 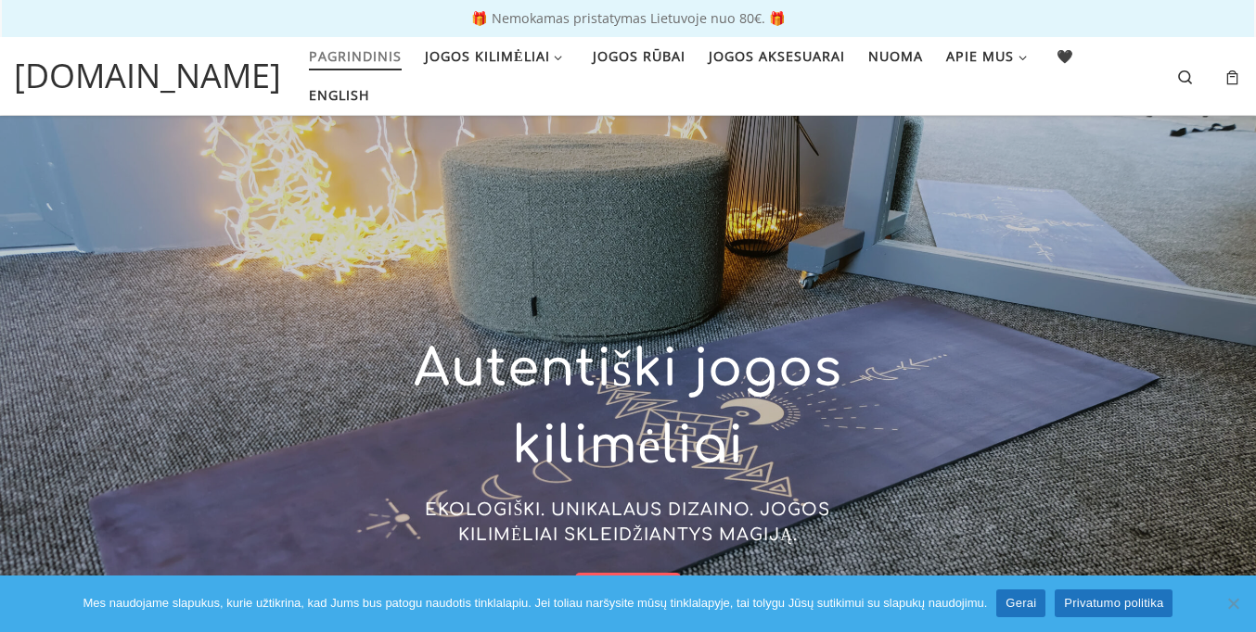 I want to click on p: 🎁 Nemokamas pristatymas Lietuvoje nuo 80€. 🎁, so click(x=628, y=19).